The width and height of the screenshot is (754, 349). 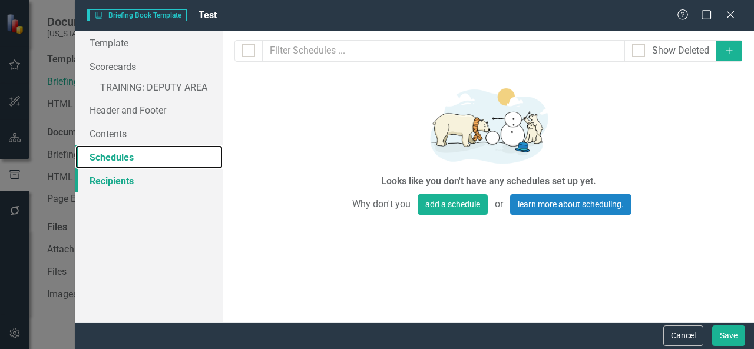 I want to click on button: add a schedule, so click(x=452, y=204).